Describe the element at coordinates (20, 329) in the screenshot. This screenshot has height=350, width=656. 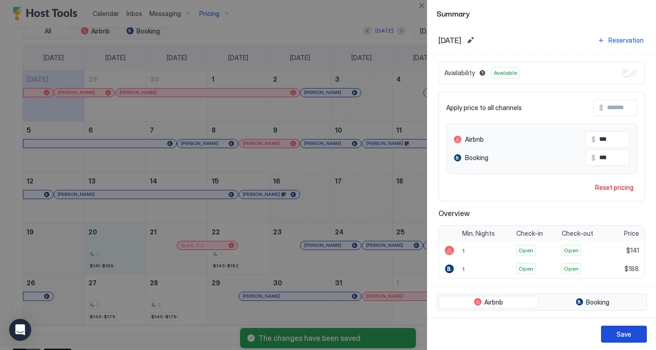
I see `div: Open Intercom Messenger` at that location.